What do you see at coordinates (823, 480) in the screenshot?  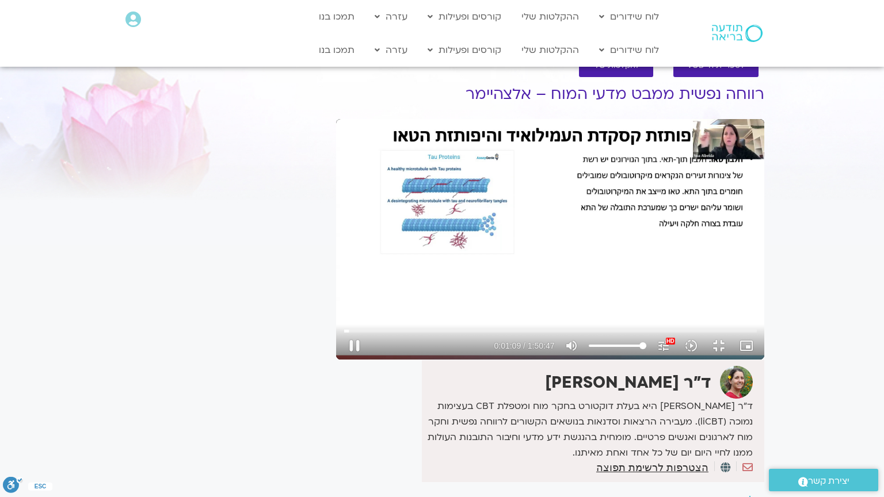 I see `a: יצירת קשר` at bounding box center [823, 480].